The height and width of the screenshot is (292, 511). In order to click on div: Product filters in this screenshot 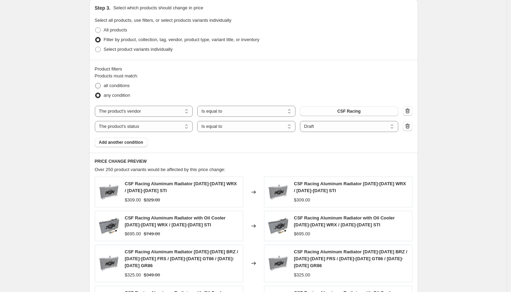, I will do `click(254, 69)`.